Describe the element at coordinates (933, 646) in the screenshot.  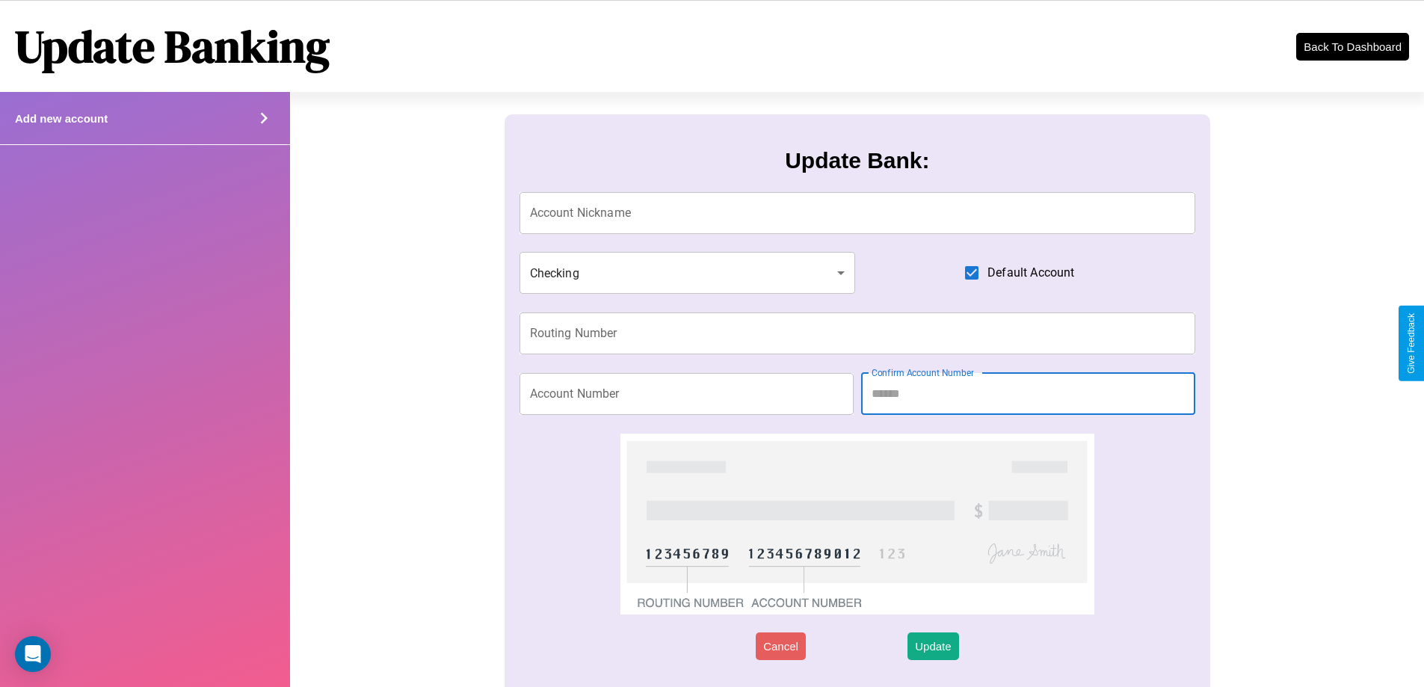
I see `button: Update` at that location.